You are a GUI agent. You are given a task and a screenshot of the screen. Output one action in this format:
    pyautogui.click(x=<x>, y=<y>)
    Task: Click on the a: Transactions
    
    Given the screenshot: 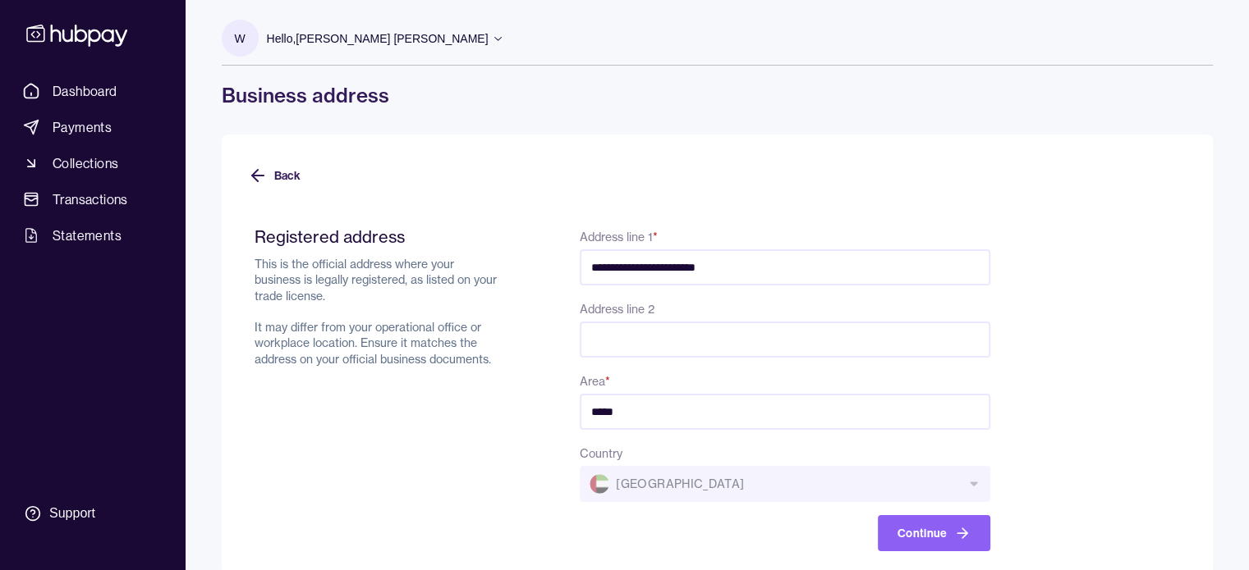 What is the action you would take?
    pyautogui.click(x=92, y=199)
    